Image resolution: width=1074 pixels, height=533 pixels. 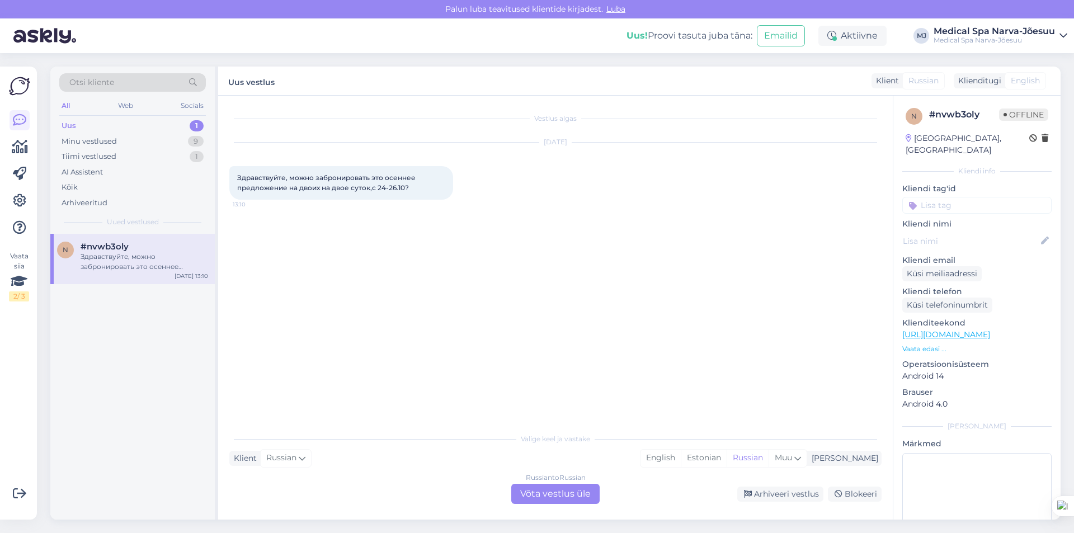 I want to click on div: Здравствуйте, можно забронировать это осеннее предложение на двоих на двое суток,с 24-26.10?, so click(x=144, y=262).